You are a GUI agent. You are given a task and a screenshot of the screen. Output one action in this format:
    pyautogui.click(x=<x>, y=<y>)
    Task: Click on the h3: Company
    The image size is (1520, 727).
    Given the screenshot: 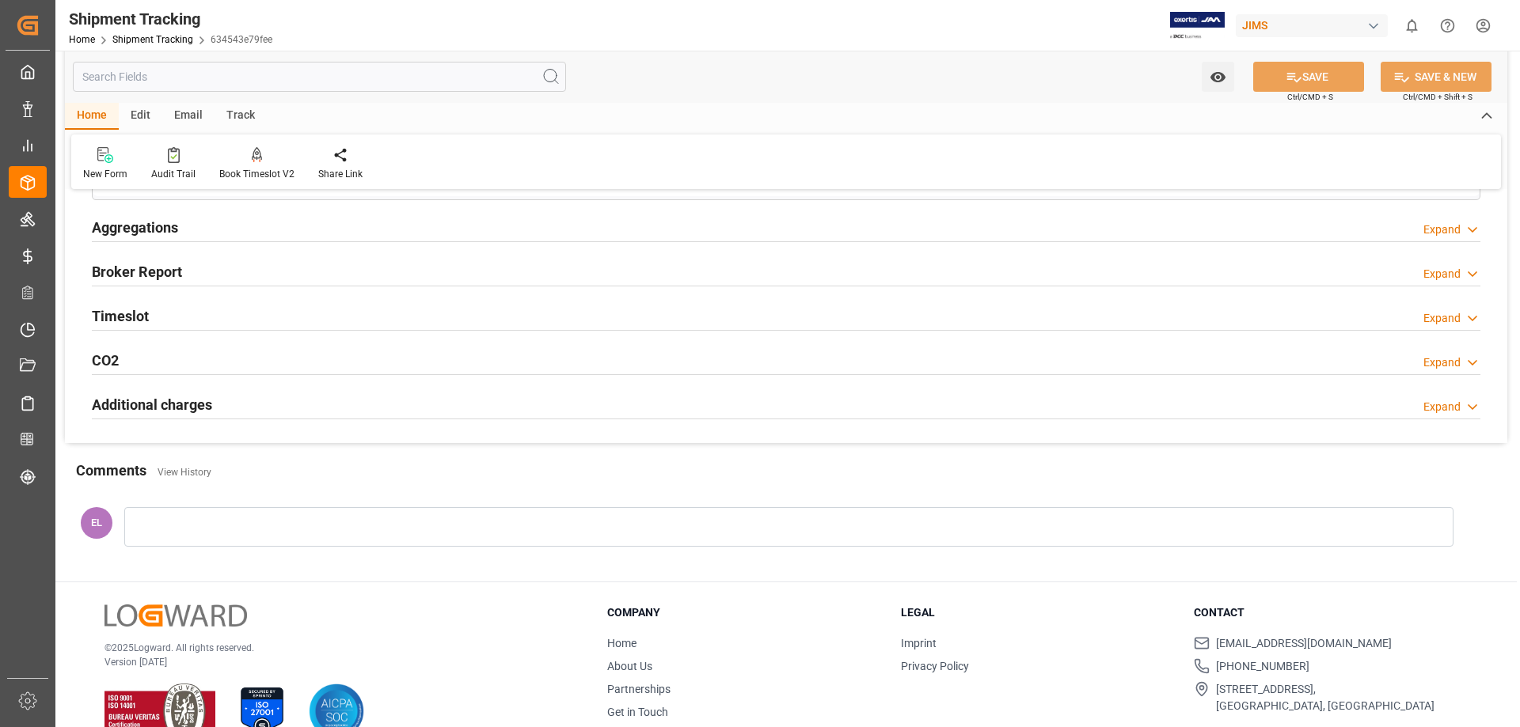 What is the action you would take?
    pyautogui.click(x=744, y=613)
    